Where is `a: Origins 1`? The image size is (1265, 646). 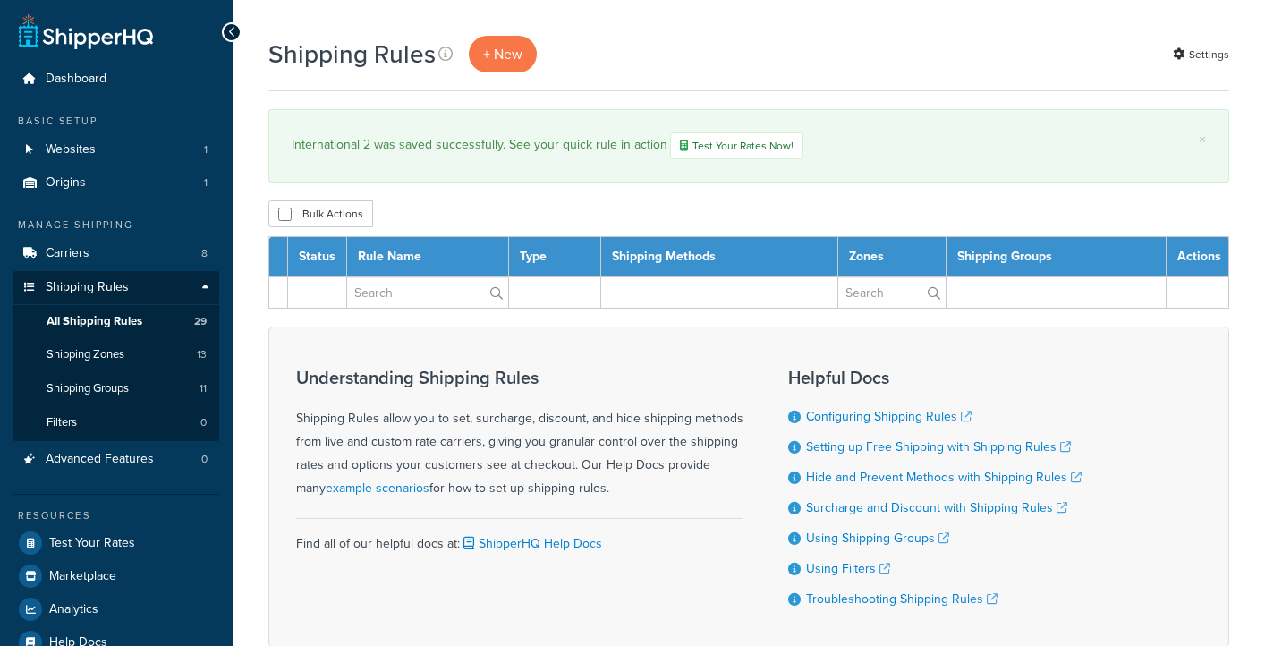
a: Origins 1 is located at coordinates (116, 182).